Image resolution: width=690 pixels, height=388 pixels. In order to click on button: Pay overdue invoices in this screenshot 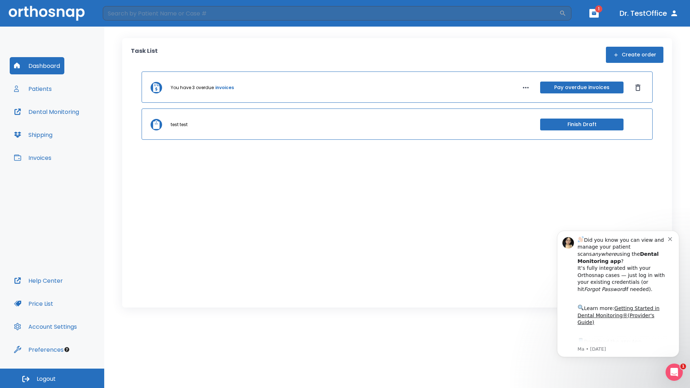, I will do `click(582, 87)`.